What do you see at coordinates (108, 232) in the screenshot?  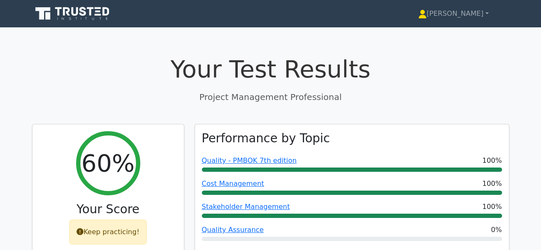 I see `div: Keep practicing!` at bounding box center [108, 232].